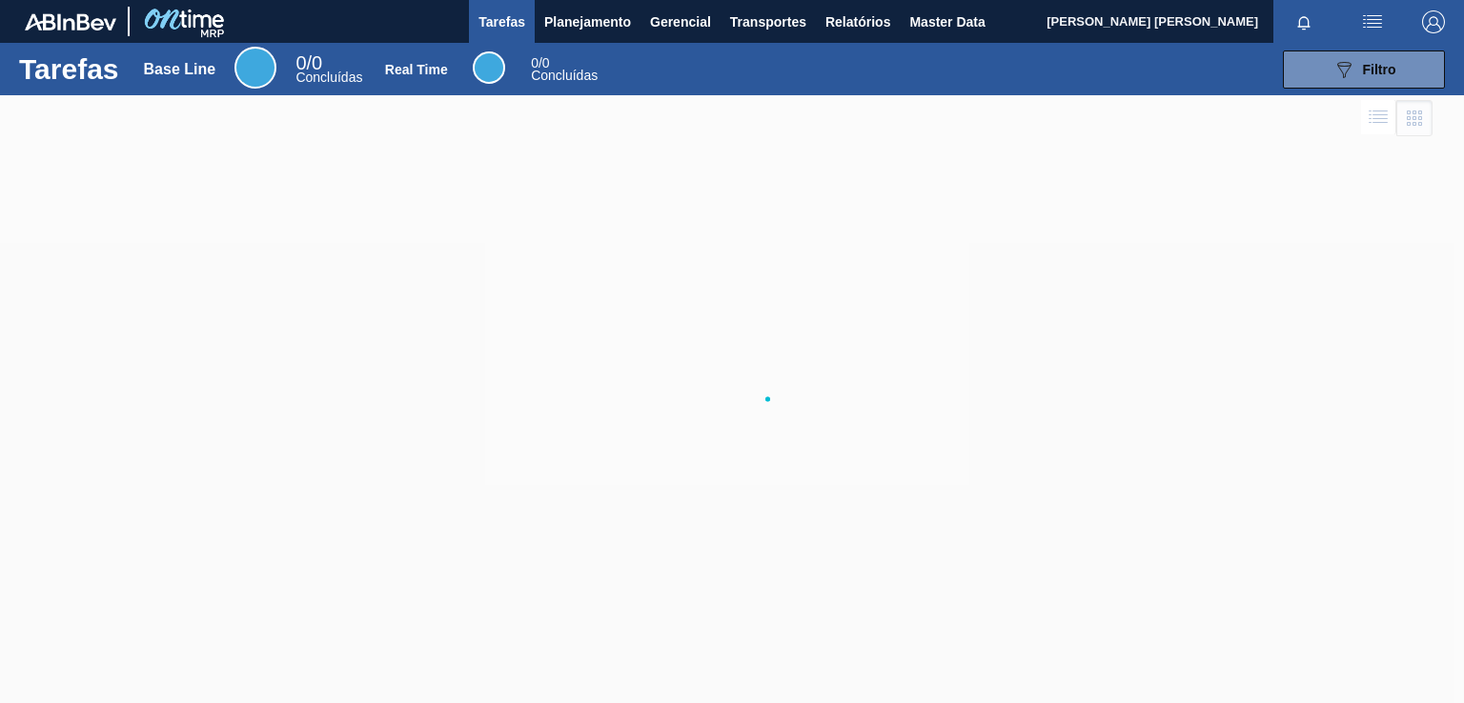 The image size is (1464, 703). I want to click on span: Master Data, so click(947, 22).